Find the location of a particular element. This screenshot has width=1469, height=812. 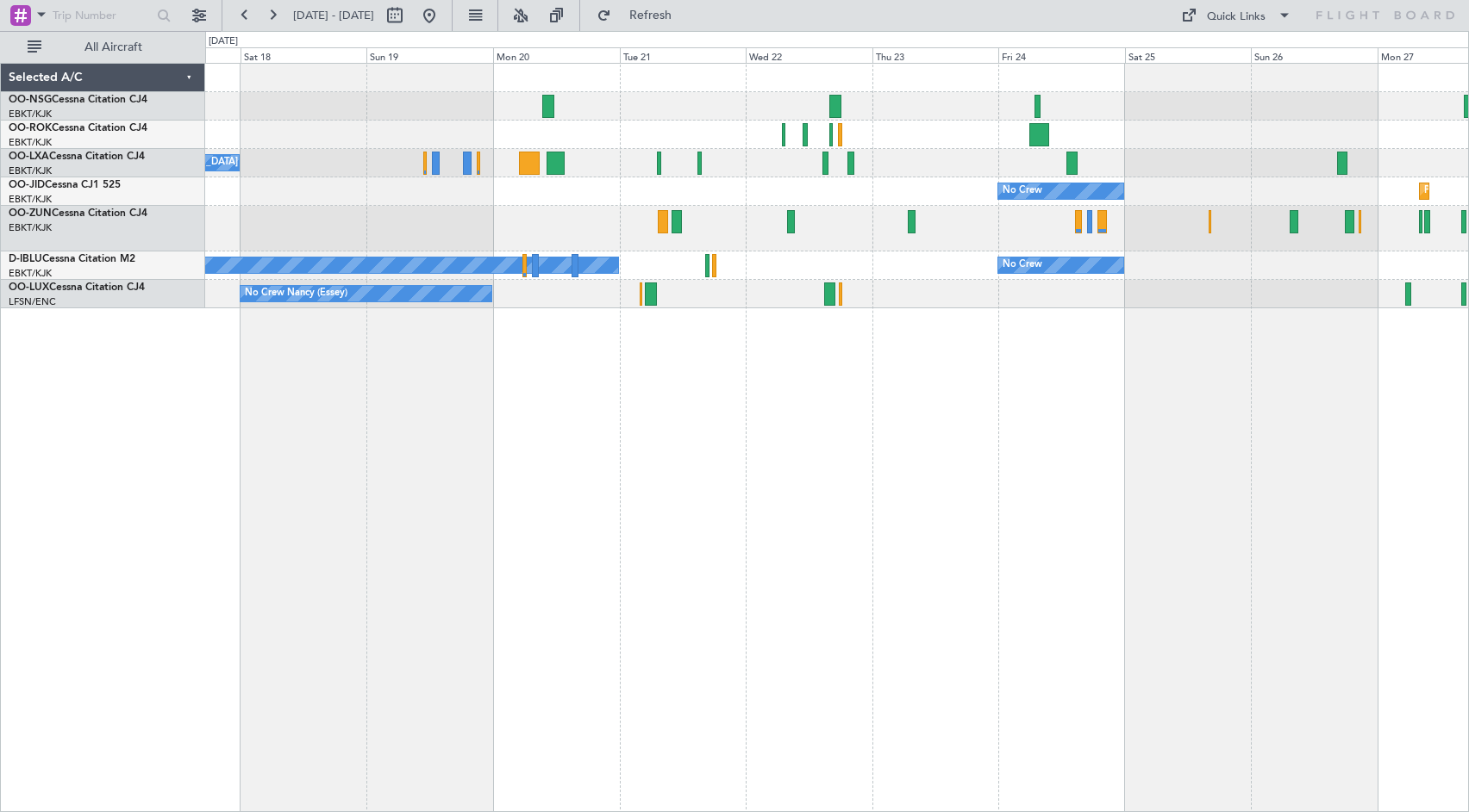

div: Sun 26 is located at coordinates (1314, 55).